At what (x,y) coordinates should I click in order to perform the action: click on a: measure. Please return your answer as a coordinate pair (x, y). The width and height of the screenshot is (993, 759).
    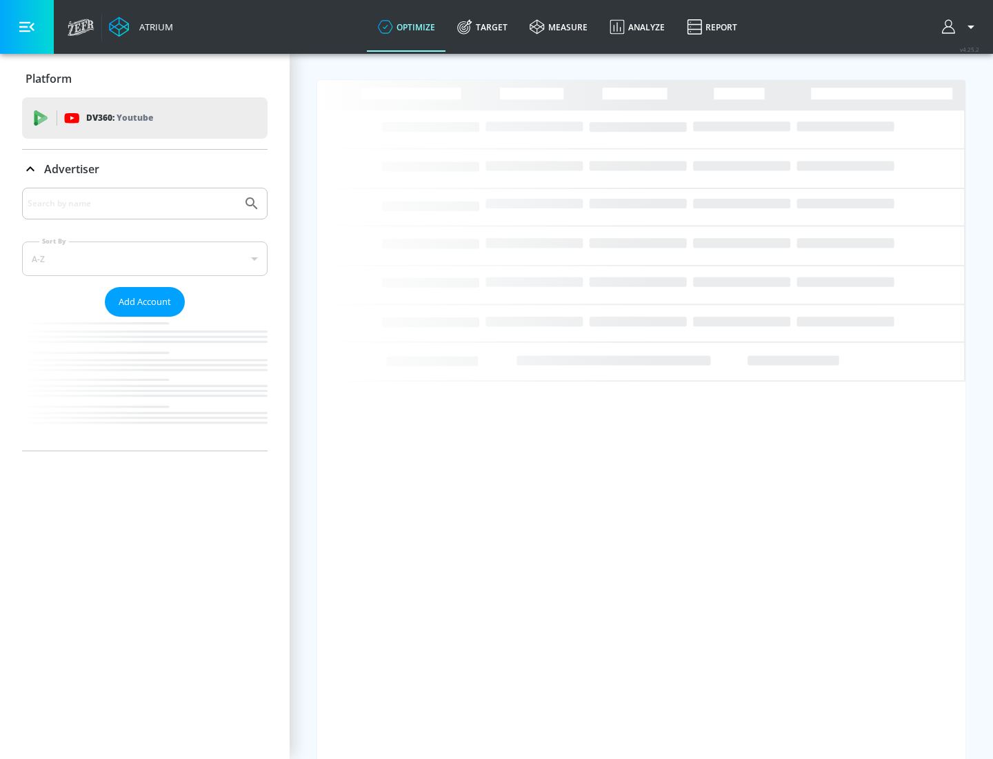
    Looking at the image, I should click on (559, 27).